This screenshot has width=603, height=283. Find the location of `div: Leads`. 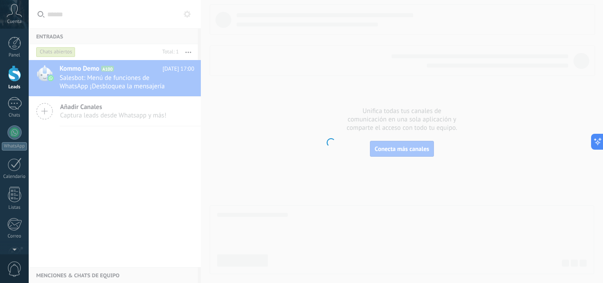

div: Leads is located at coordinates (15, 87).